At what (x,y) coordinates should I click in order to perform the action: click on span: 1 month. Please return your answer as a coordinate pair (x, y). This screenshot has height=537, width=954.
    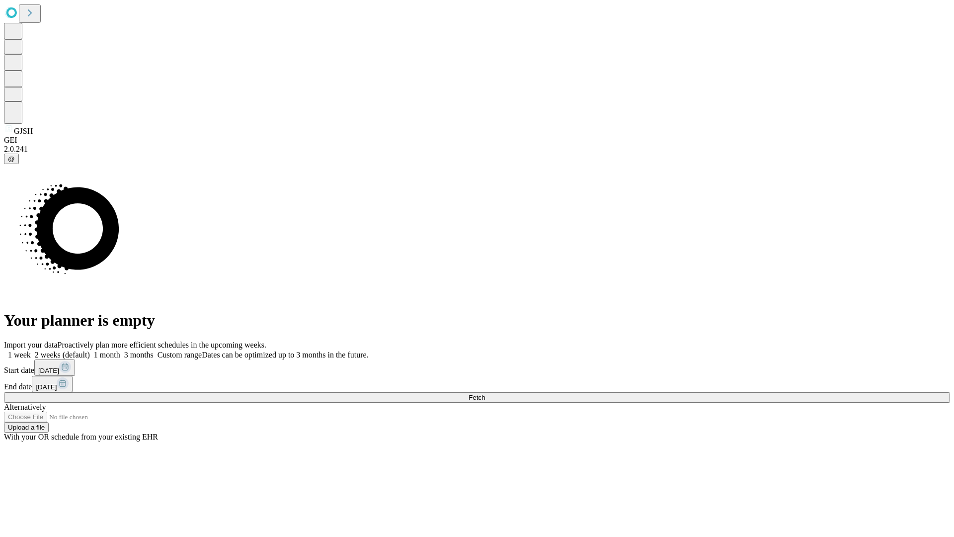
    Looking at the image, I should click on (107, 354).